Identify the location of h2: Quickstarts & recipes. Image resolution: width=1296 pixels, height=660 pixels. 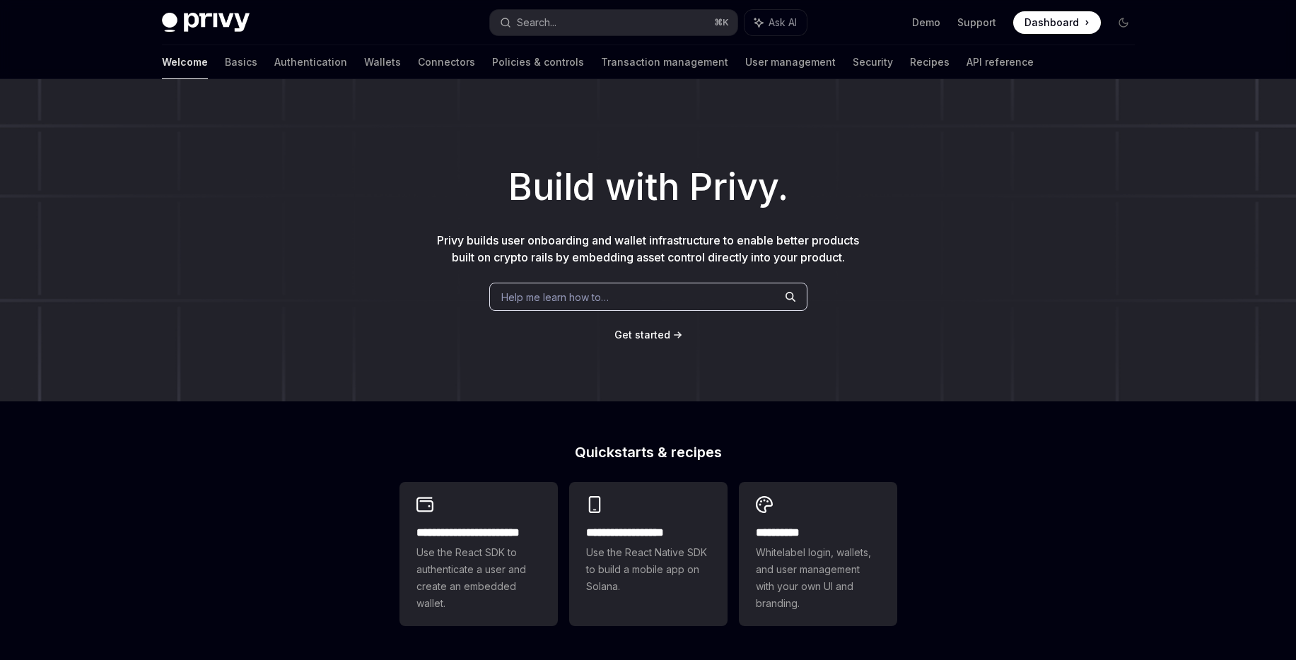
(648, 452).